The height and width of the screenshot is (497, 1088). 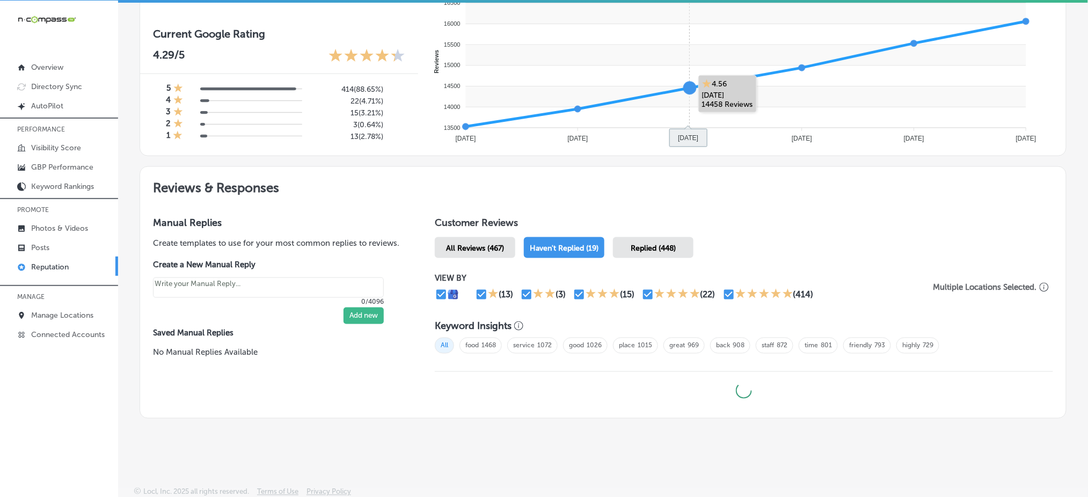 I want to click on h3: Keyword Insights, so click(x=473, y=326).